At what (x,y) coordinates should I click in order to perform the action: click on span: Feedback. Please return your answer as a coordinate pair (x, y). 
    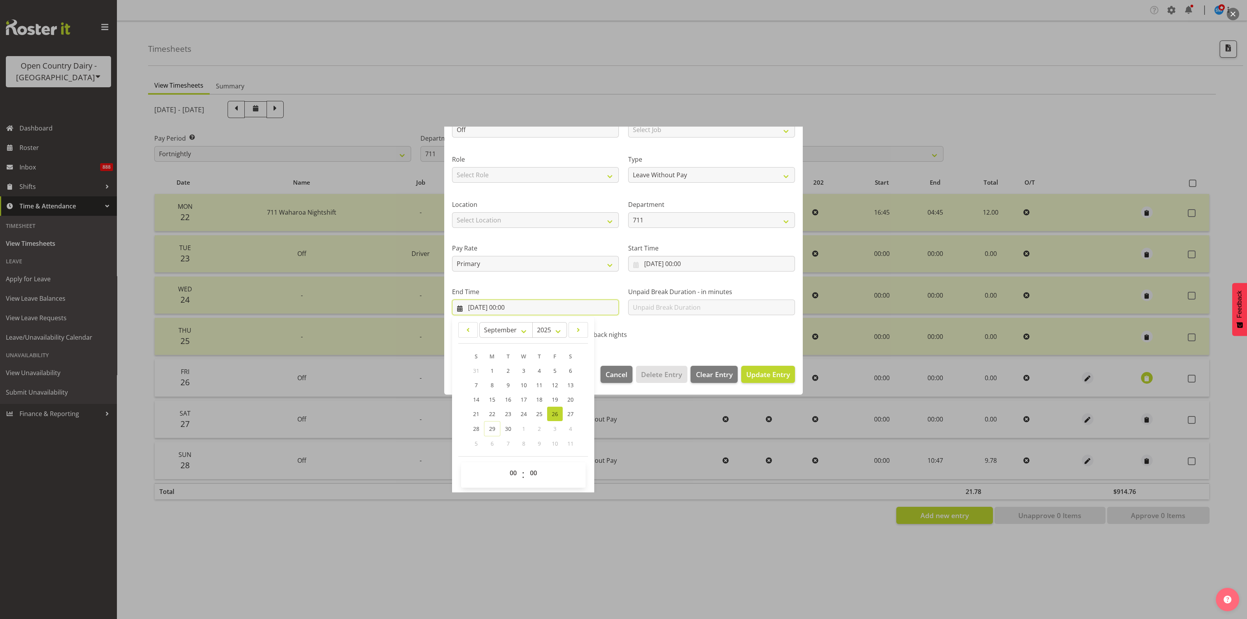
    Looking at the image, I should click on (1240, 304).